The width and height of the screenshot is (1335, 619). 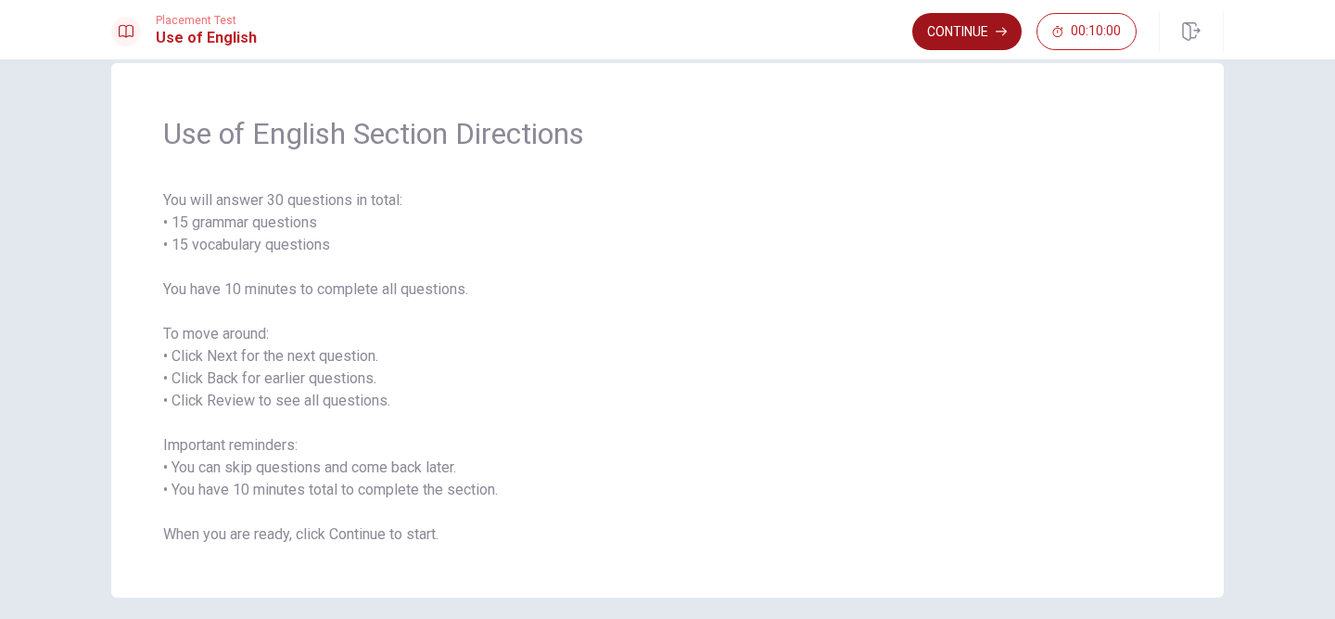 What do you see at coordinates (1087, 32) in the screenshot?
I see `button: 00:10:00` at bounding box center [1087, 32].